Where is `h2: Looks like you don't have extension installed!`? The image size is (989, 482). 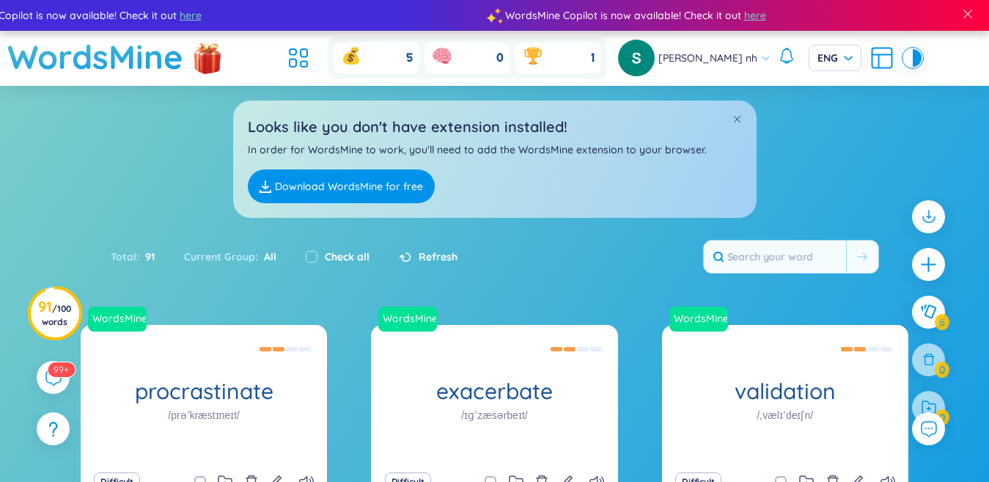 h2: Looks like you don't have extension installed! is located at coordinates (495, 126).